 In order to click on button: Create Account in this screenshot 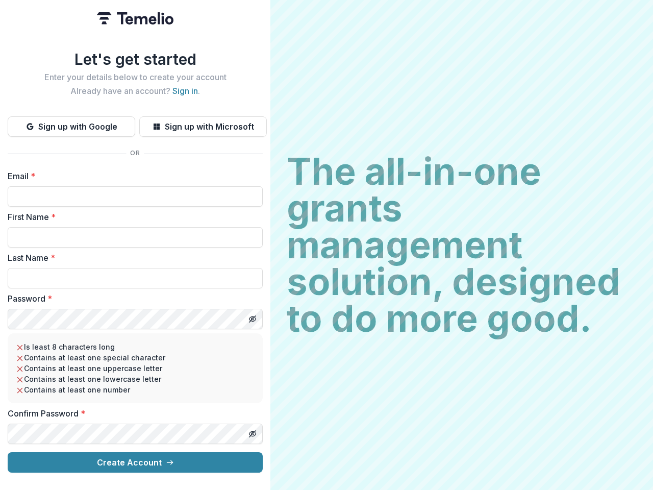, I will do `click(135, 463)`.